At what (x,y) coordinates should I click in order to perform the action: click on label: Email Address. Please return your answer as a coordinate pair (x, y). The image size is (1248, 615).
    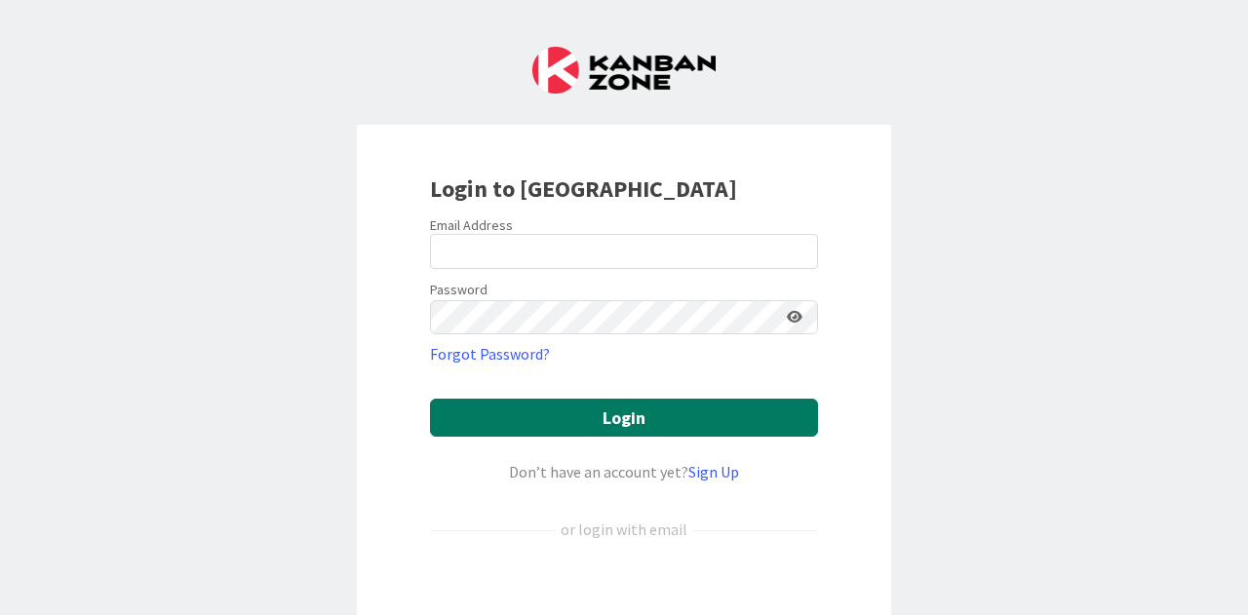
    Looking at the image, I should click on (471, 225).